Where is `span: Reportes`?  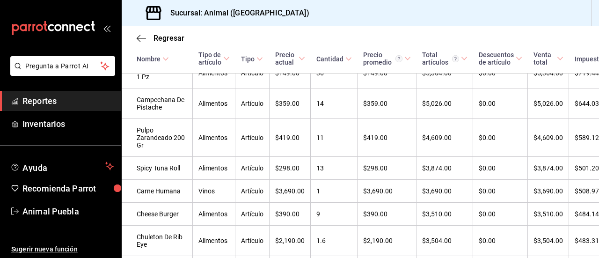
span: Reportes is located at coordinates (68, 101).